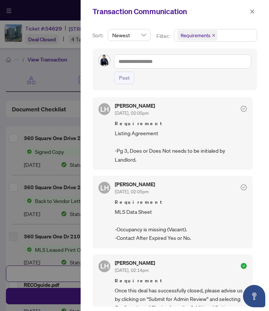 This screenshot has width=269, height=311. Describe the element at coordinates (164, 36) in the screenshot. I see `p: Filter:` at that location.